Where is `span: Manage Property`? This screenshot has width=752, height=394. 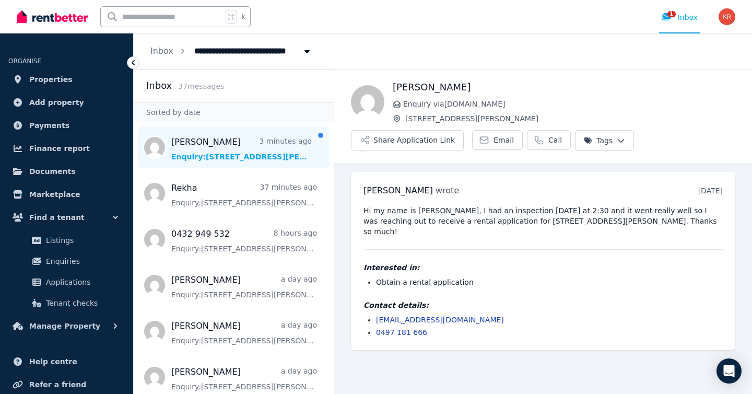 span: Manage Property is located at coordinates (65, 326).